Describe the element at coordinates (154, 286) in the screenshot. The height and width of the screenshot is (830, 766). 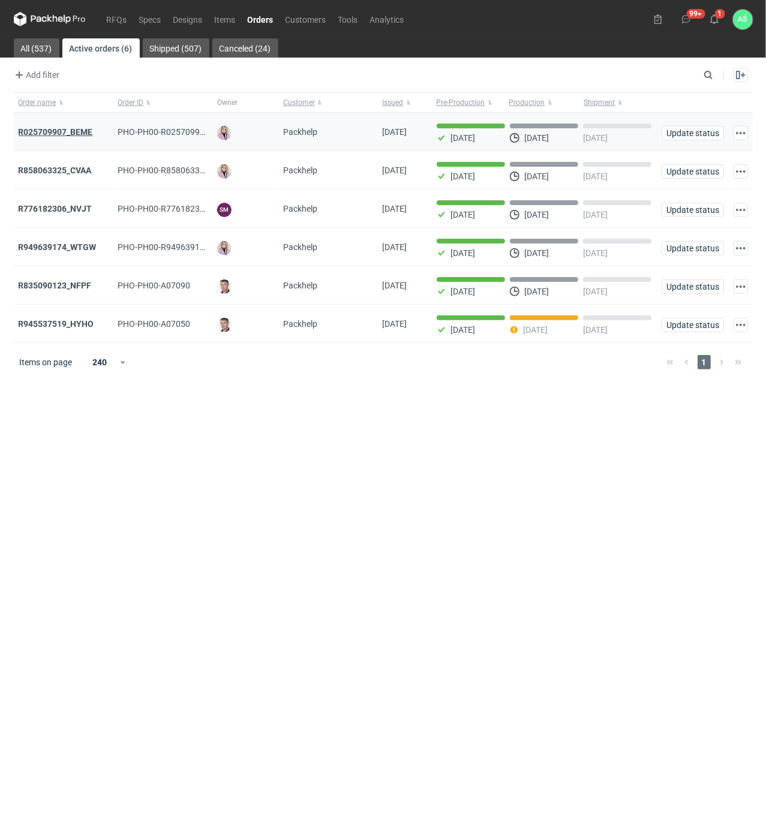
I see `span: PHO-PH00-A07090` at that location.